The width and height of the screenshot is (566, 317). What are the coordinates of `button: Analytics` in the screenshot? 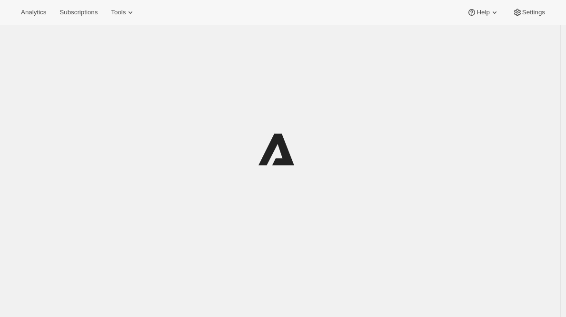 It's located at (33, 12).